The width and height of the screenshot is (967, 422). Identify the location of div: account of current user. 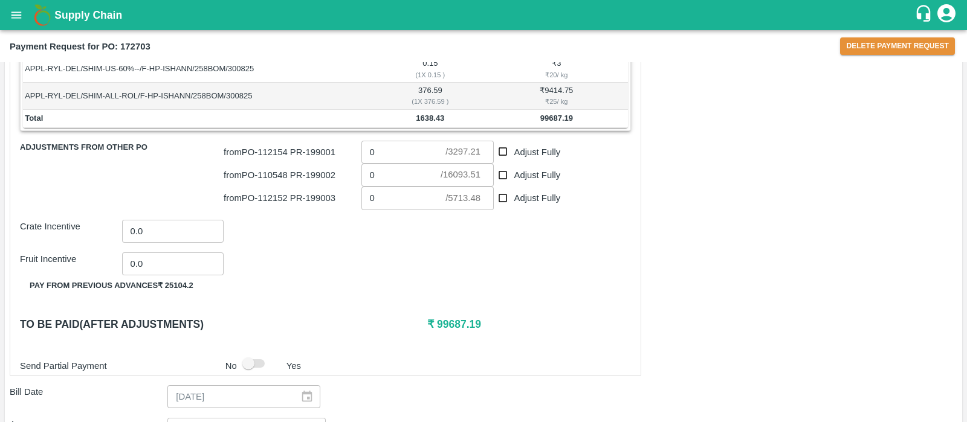
(946, 15).